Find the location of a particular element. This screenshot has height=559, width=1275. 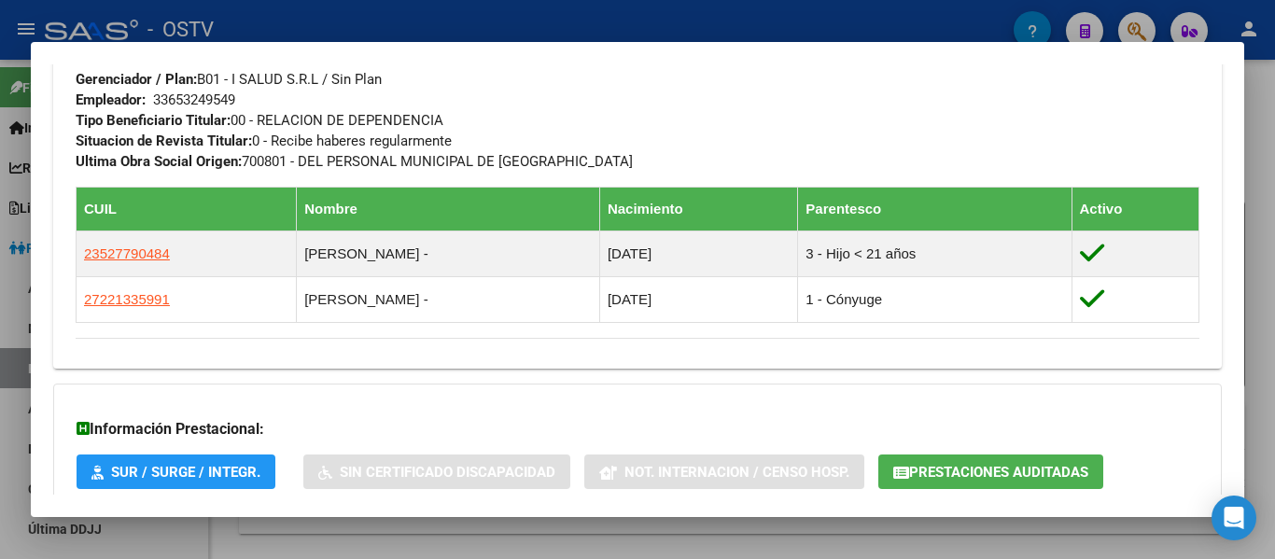

strong: Situacion de Revista Titular: is located at coordinates (163, 141).